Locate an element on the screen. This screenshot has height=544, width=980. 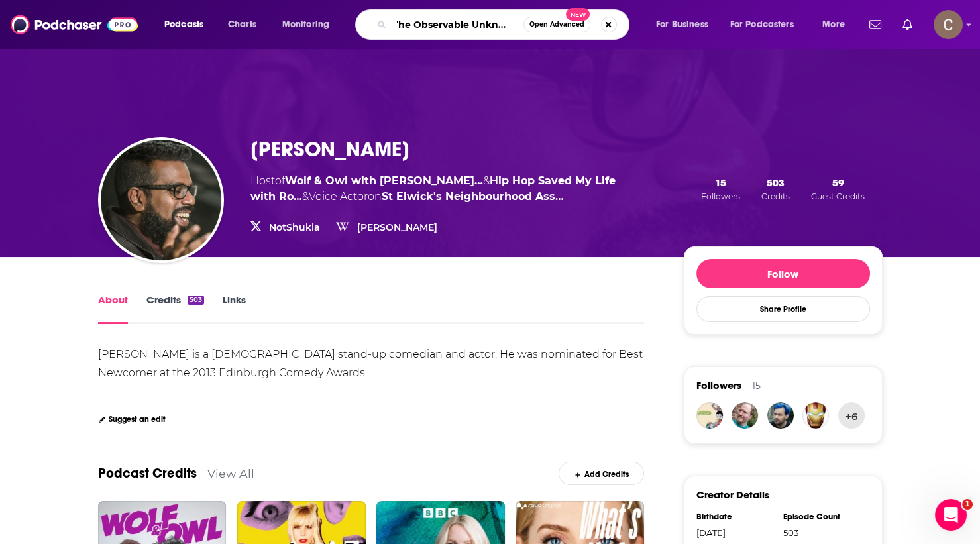
img: Romesh Ranganathan is located at coordinates (161, 200).